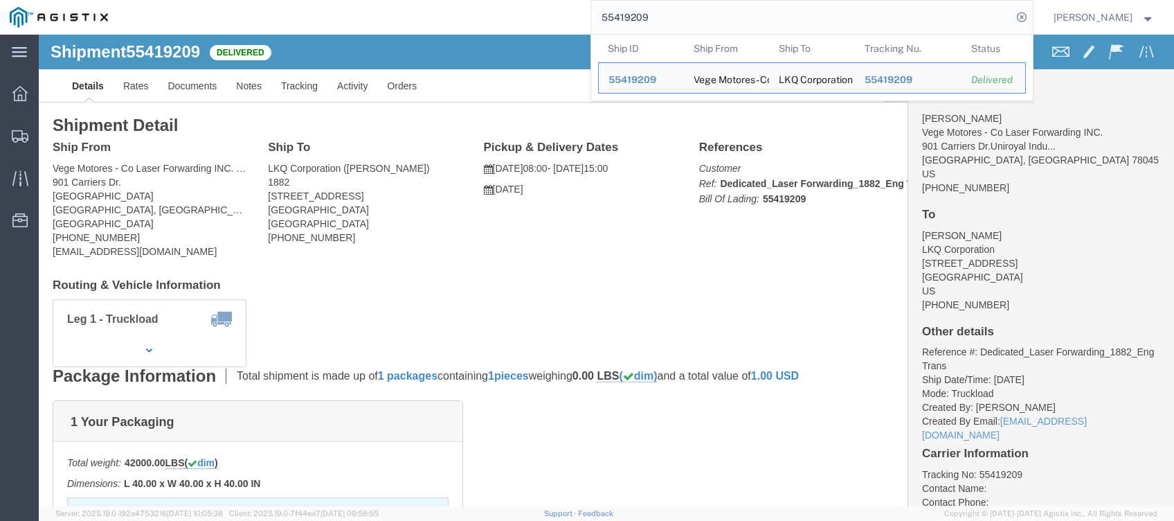 The height and width of the screenshot is (521, 1174). What do you see at coordinates (802, 17) in the screenshot?
I see `input: Search for shipment number, reference number` at bounding box center [802, 17].